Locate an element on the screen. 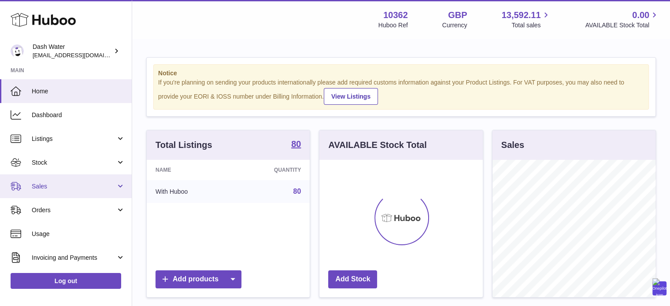 The width and height of the screenshot is (670, 306). span: 0.00 is located at coordinates (641, 15).